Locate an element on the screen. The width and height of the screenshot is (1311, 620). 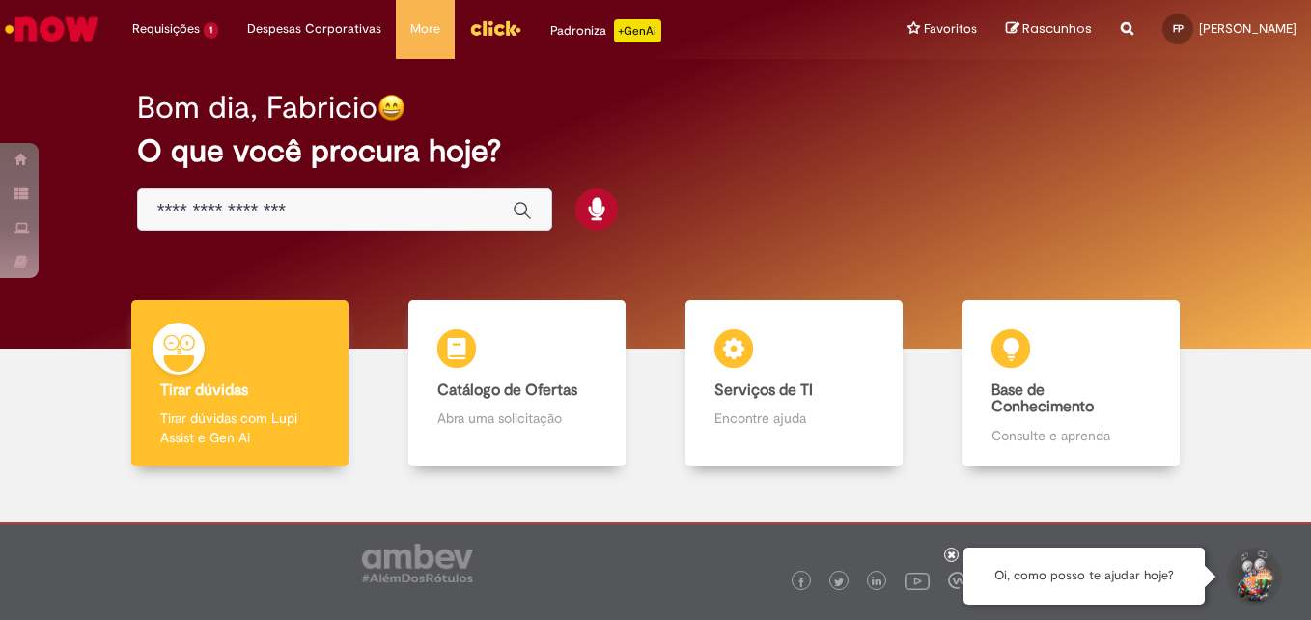
span: FP is located at coordinates (1178, 28).